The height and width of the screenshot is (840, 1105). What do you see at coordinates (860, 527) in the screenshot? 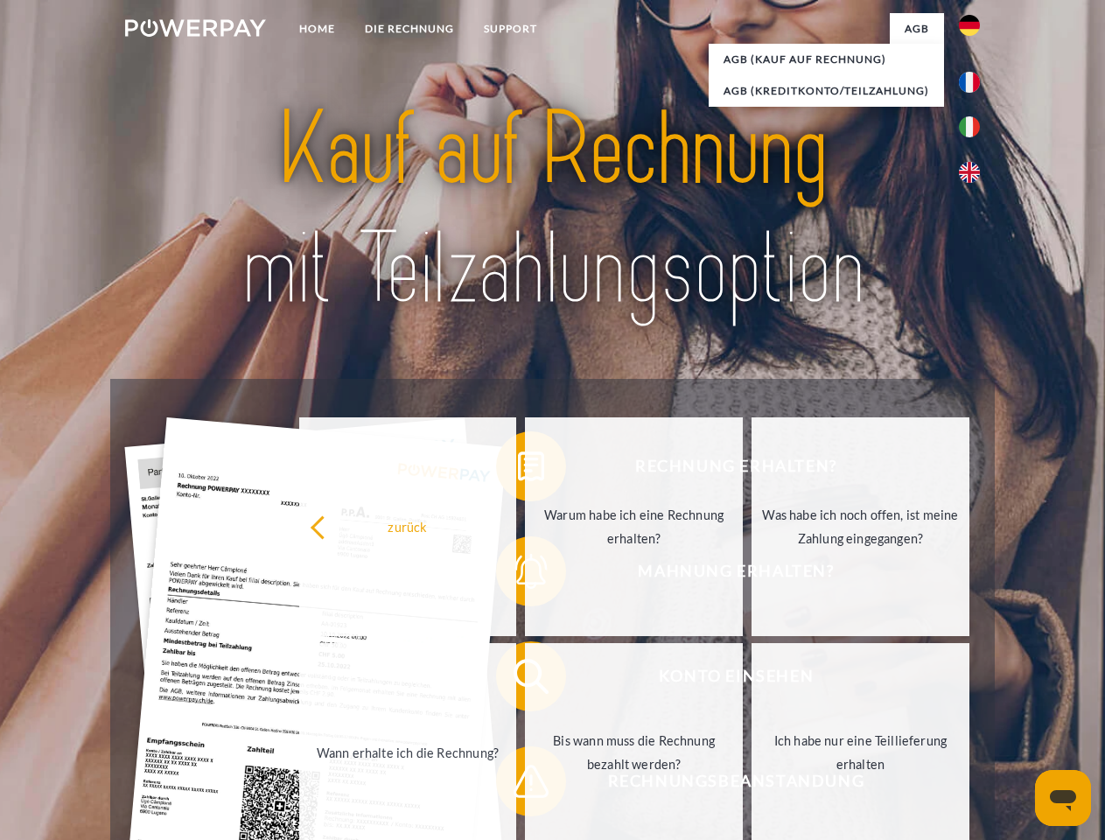
I see `div: Was habe ich noch offen, ist meine Zahlung eingegangen?` at bounding box center [860, 527].